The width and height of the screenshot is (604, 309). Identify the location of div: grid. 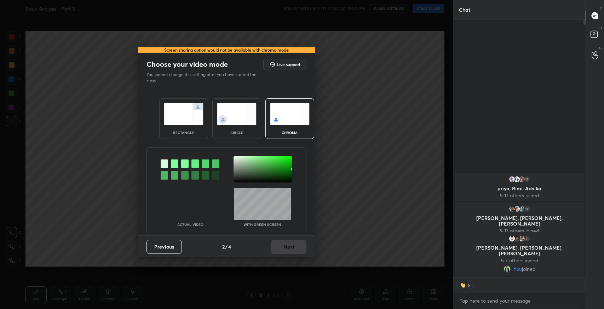
(519, 225).